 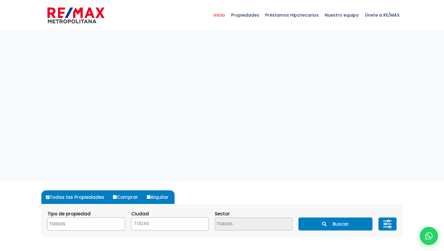 What do you see at coordinates (149, 197) in the screenshot?
I see `input: Alquilar` at bounding box center [149, 197].